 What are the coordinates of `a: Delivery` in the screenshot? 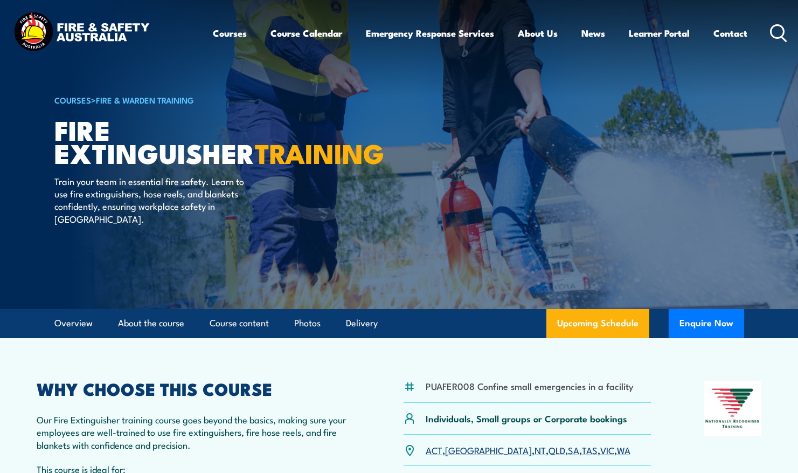 It's located at (362, 323).